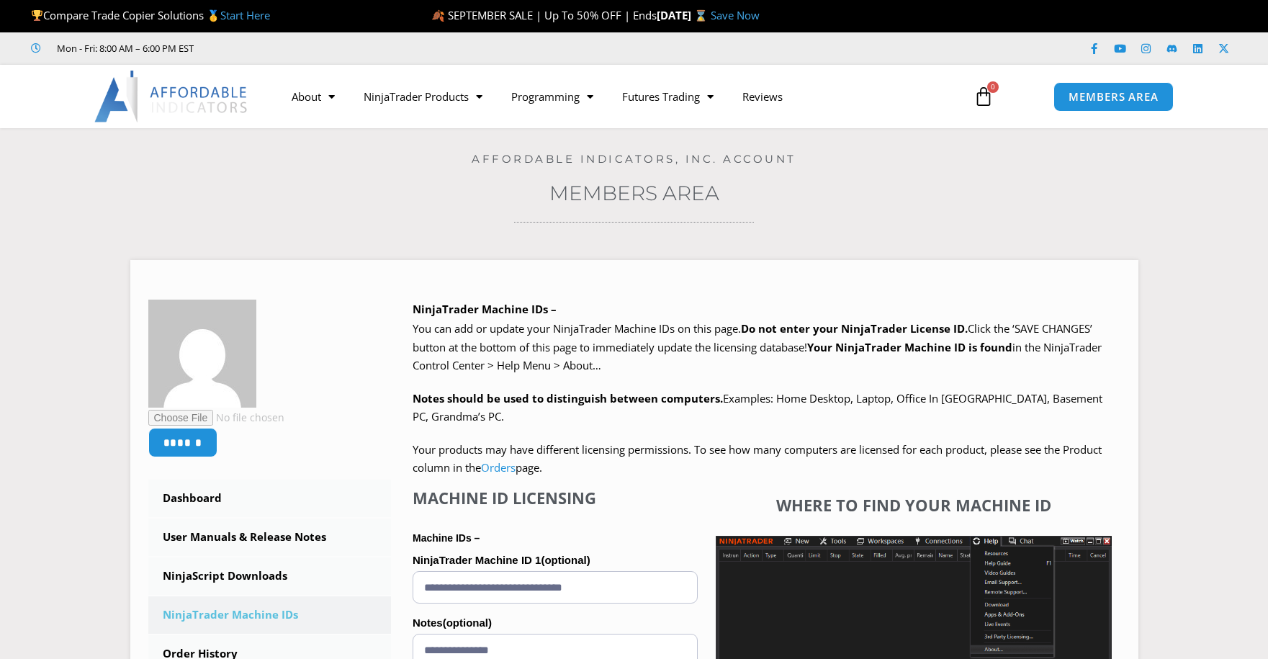  I want to click on h4: Machine ID Licensing, so click(555, 498).